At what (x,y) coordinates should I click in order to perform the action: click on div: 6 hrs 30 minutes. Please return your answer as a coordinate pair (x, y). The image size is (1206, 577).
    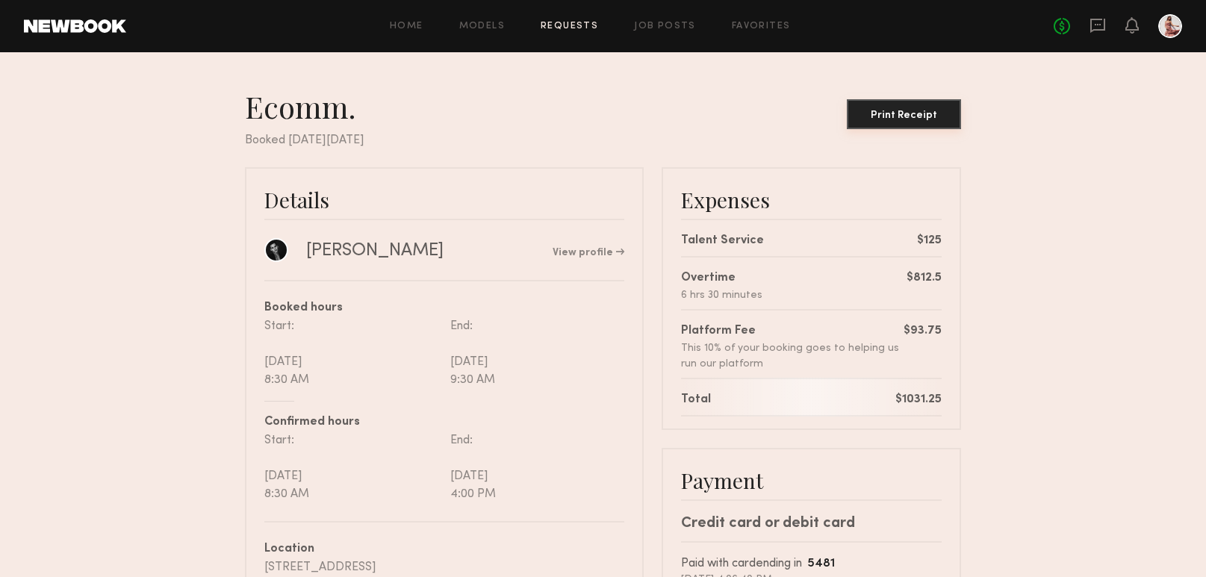
    Looking at the image, I should click on (722, 295).